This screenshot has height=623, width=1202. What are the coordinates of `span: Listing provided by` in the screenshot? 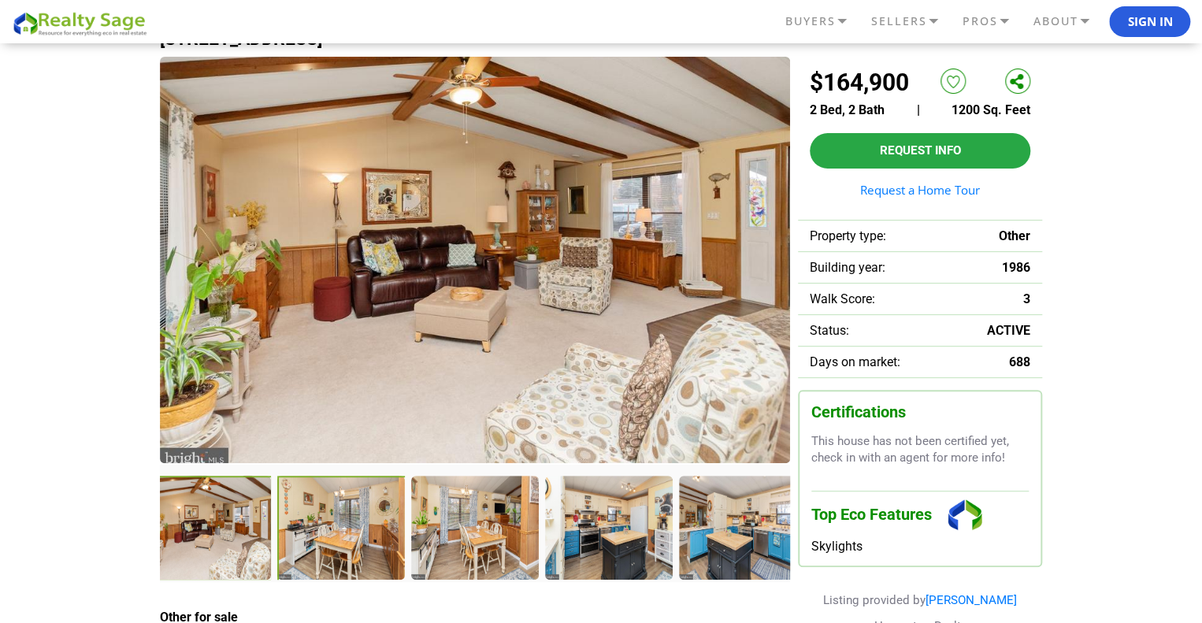 It's located at (920, 600).